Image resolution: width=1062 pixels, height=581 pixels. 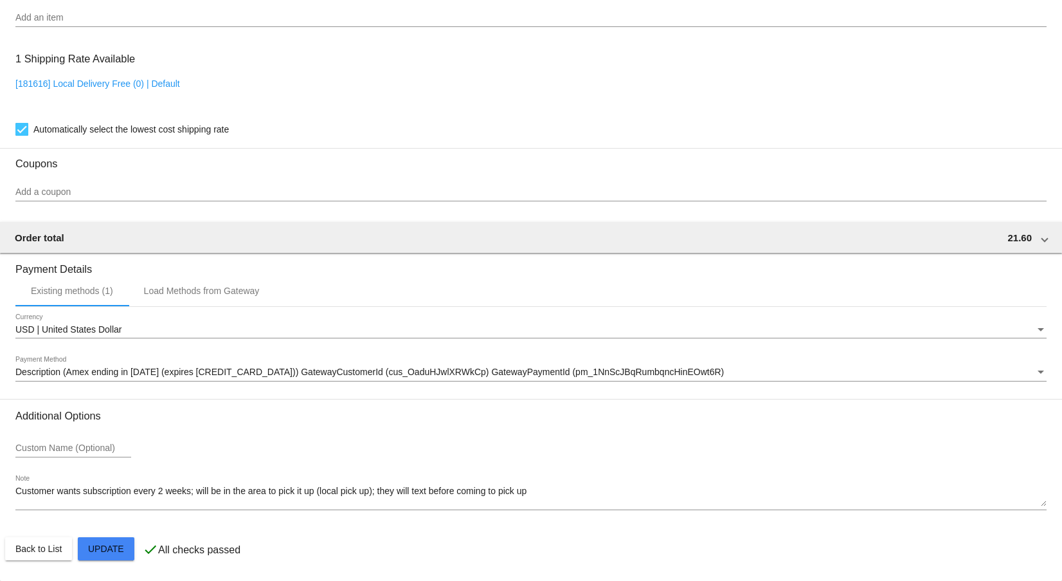 What do you see at coordinates (1020, 237) in the screenshot?
I see `span: 21.60` at bounding box center [1020, 237].